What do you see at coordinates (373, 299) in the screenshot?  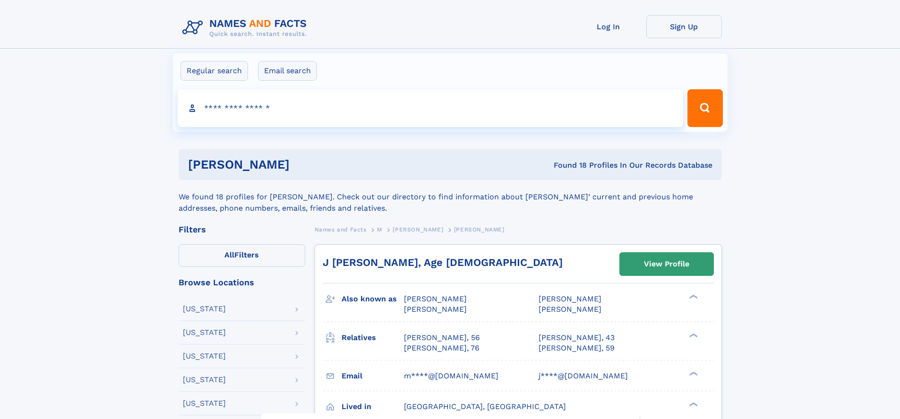 I see `h3: Also known as` at bounding box center [373, 299].